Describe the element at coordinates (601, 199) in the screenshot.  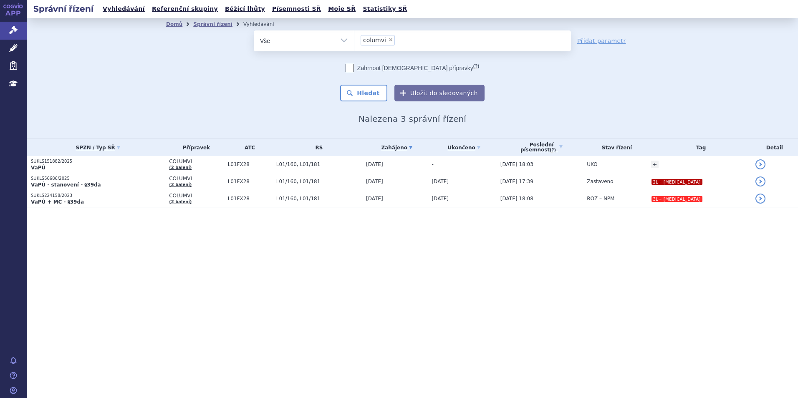
I see `span: ROZ – NPM` at that location.